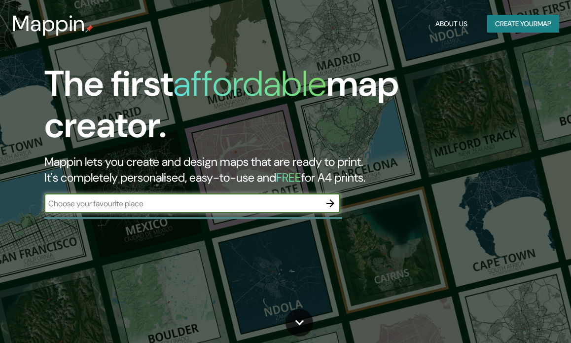 The width and height of the screenshot is (571, 343). Describe the element at coordinates (524, 24) in the screenshot. I see `button: Create yourmap` at that location.